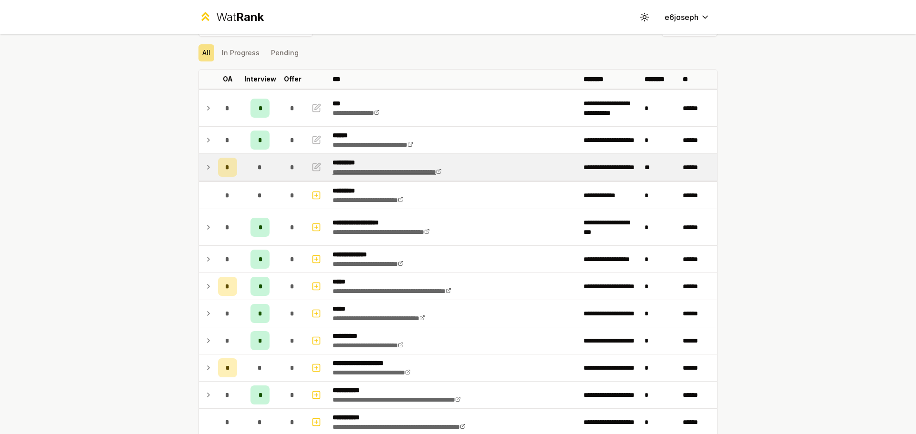 The height and width of the screenshot is (434, 916). I want to click on span: e6joseph, so click(681, 17).